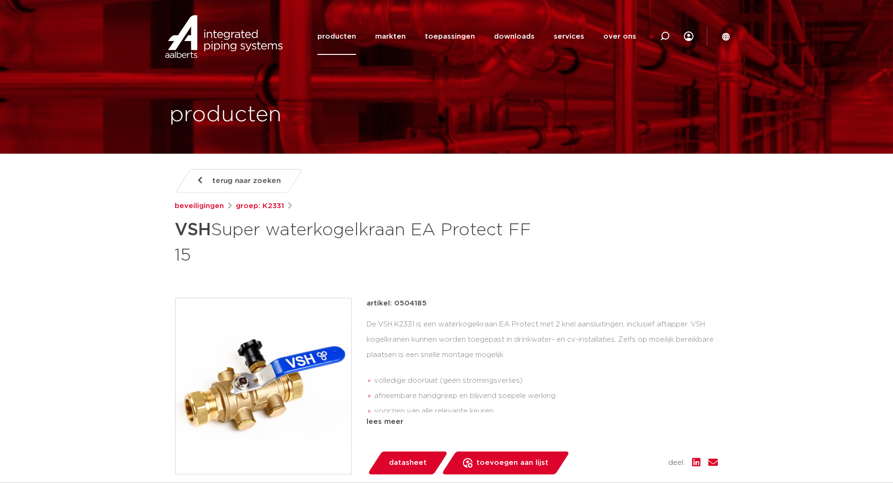 The height and width of the screenshot is (483, 893). I want to click on a: groep: K2331, so click(260, 206).